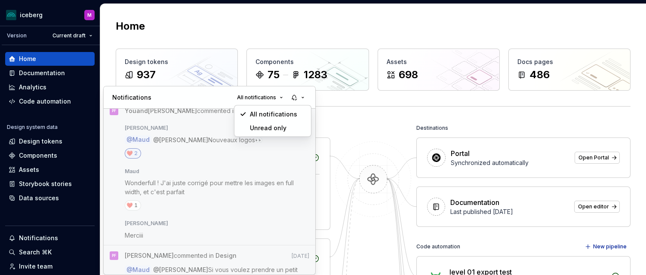 This screenshot has height=275, width=646. What do you see at coordinates (132, 98) in the screenshot?
I see `p: Notifications` at bounding box center [132, 98].